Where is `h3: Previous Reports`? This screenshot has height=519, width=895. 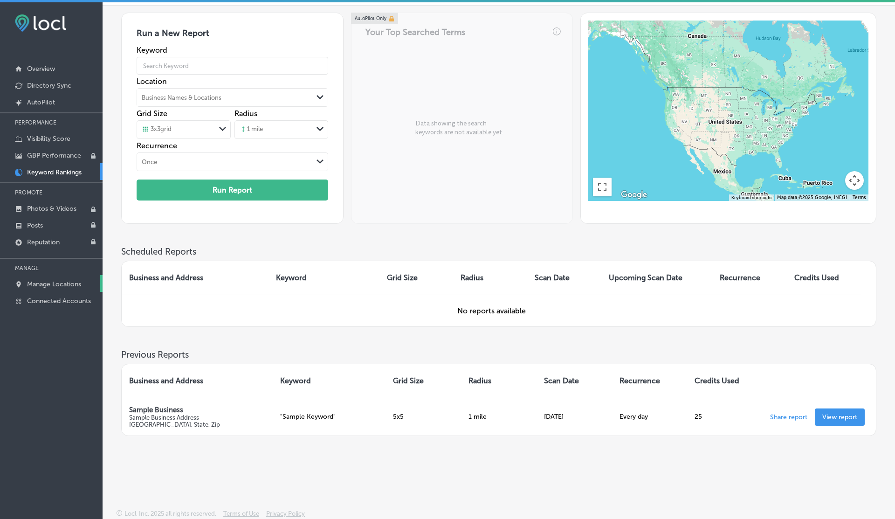 h3: Previous Reports is located at coordinates (499, 354).